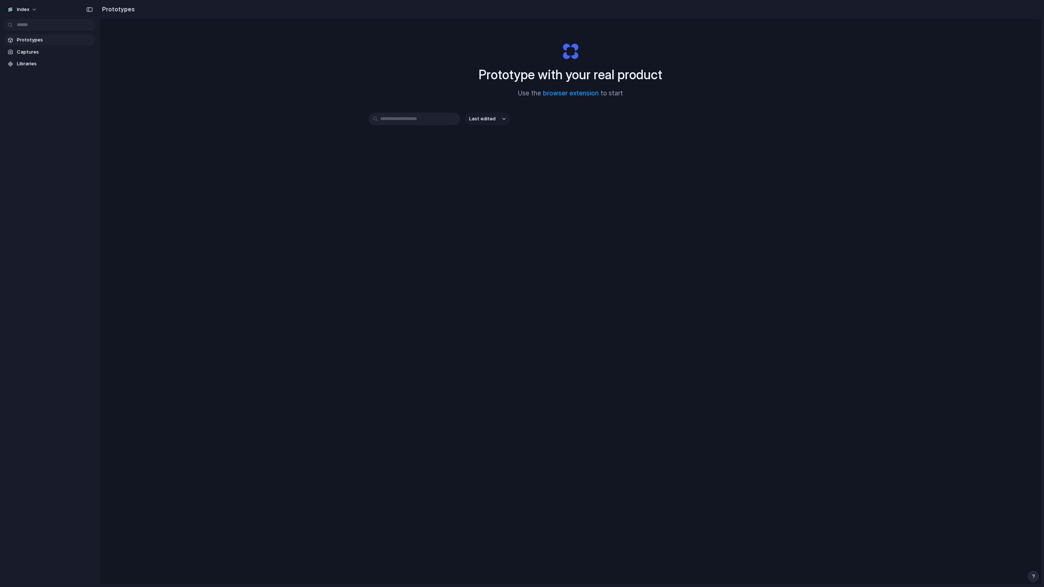 The width and height of the screenshot is (1044, 587). Describe the element at coordinates (23, 10) in the screenshot. I see `span: Index` at that location.